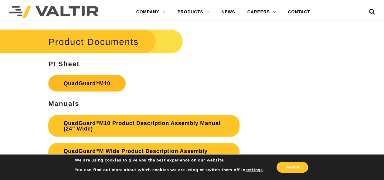 Image resolution: width=384 pixels, height=180 pixels. Describe the element at coordinates (261, 12) in the screenshot. I see `a: CAREERS` at that location.